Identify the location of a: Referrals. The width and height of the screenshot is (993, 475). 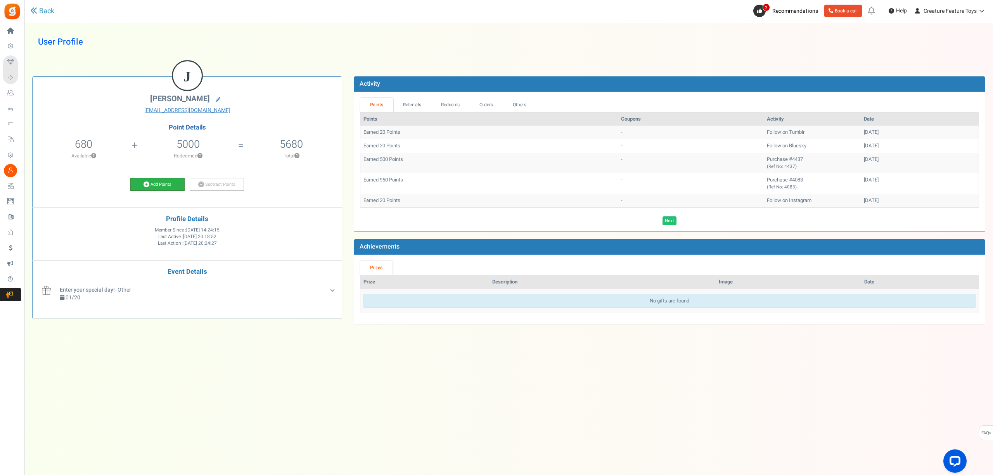
(413, 105).